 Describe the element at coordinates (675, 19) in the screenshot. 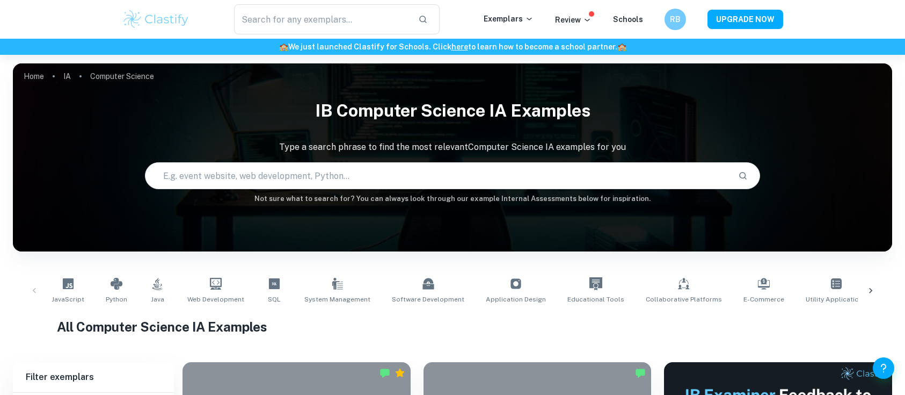

I see `button: RB` at that location.